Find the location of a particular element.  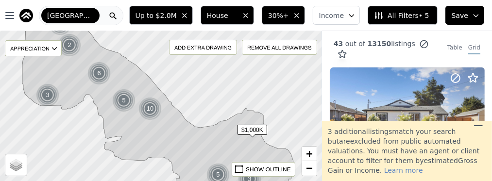

button: Income is located at coordinates (337, 15).